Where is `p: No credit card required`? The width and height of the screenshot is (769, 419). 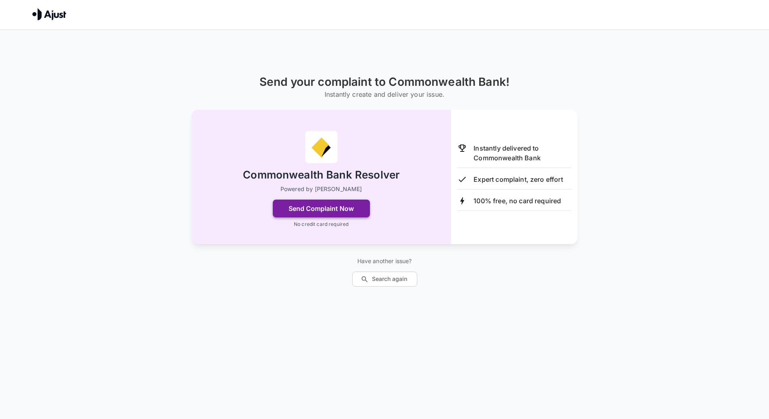 p: No credit card required is located at coordinates (321, 224).